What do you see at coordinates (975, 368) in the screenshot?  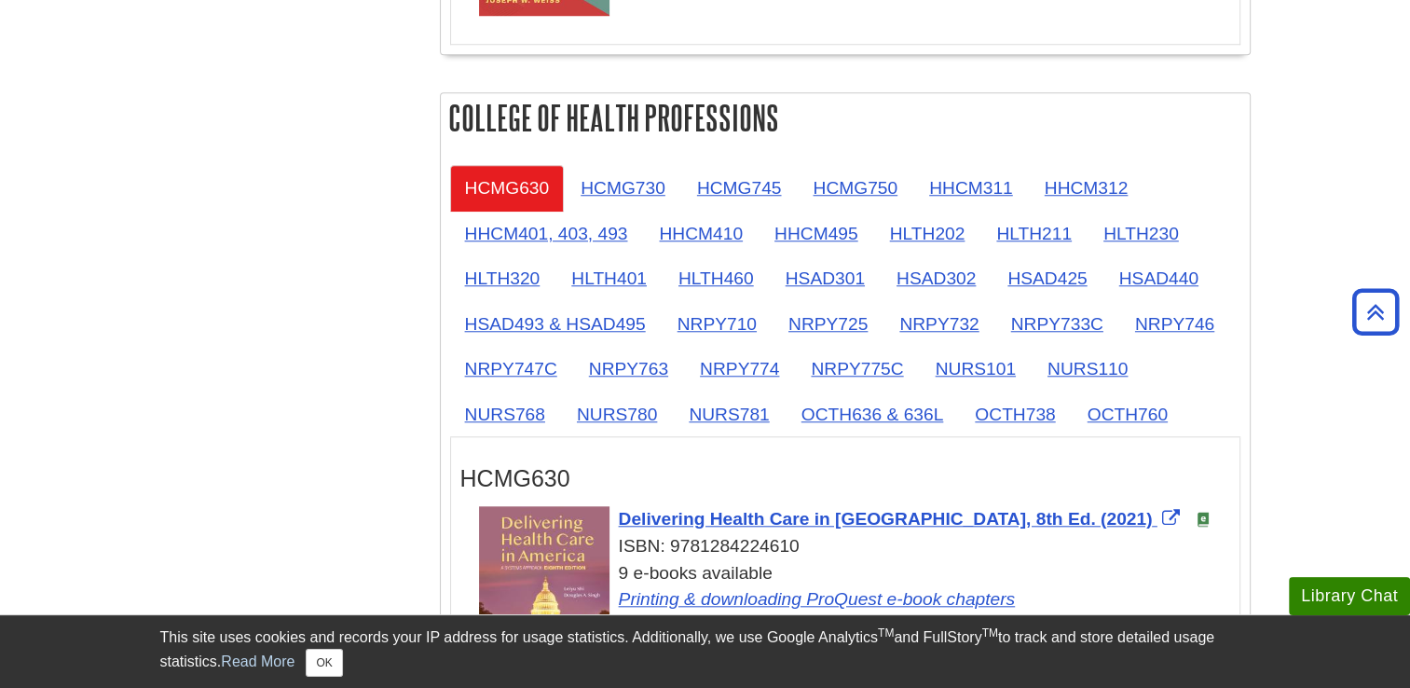 I see `a: NURS101` at bounding box center [975, 368].